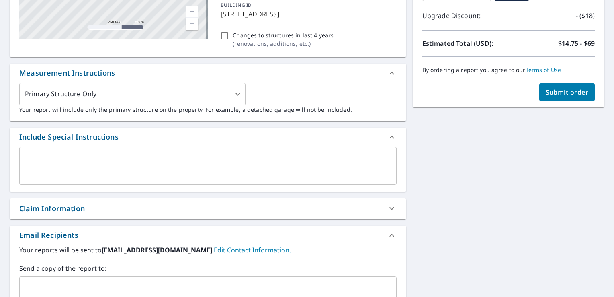  What do you see at coordinates (509, 70) in the screenshot?
I see `p: By ordering a report you agree to our` at bounding box center [509, 70].